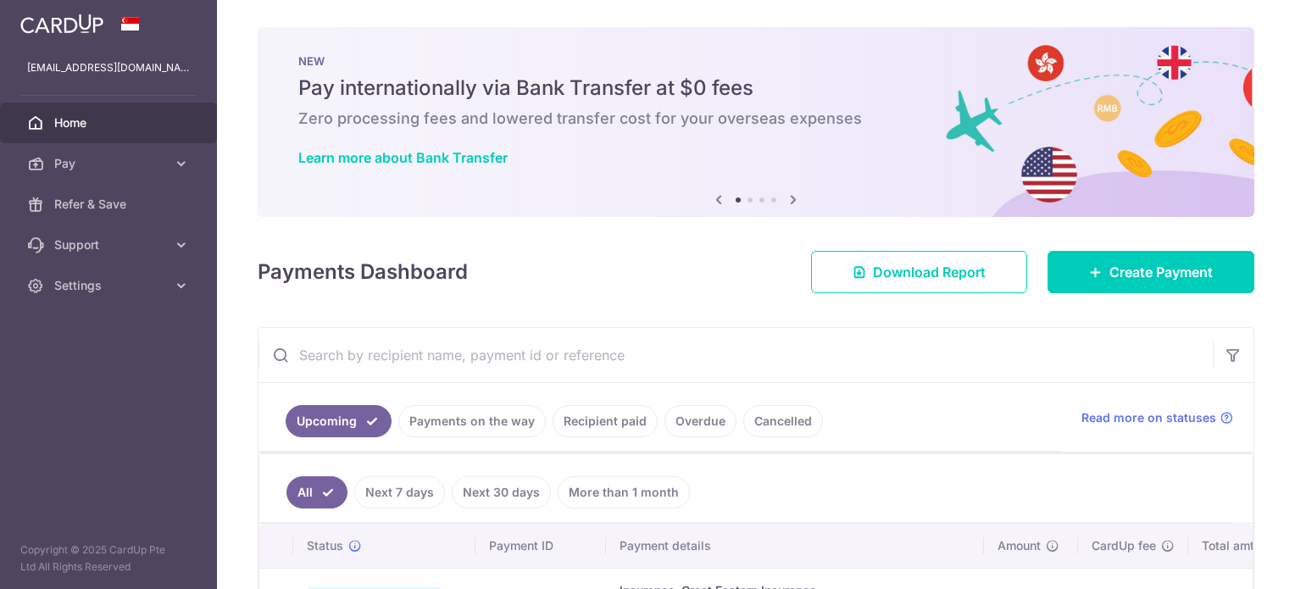 This screenshot has height=589, width=1295. Describe the element at coordinates (338, 421) in the screenshot. I see `a: Upcoming` at that location.